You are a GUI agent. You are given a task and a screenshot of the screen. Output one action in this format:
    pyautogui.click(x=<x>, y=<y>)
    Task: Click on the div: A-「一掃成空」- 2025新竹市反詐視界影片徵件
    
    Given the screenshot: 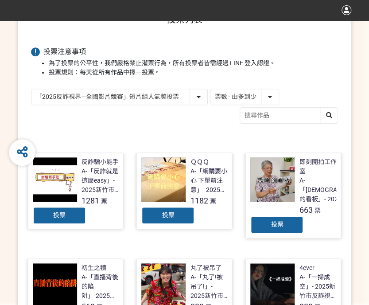 What is the action you would take?
    pyautogui.click(x=318, y=286)
    